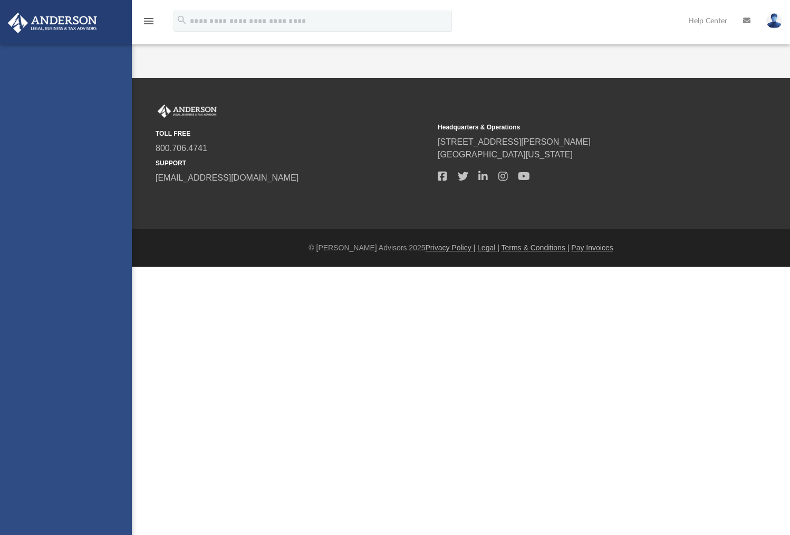 The width and height of the screenshot is (790, 535). What do you see at coordinates (575, 127) in the screenshot?
I see `small: Headquarters & Operations` at bounding box center [575, 127].